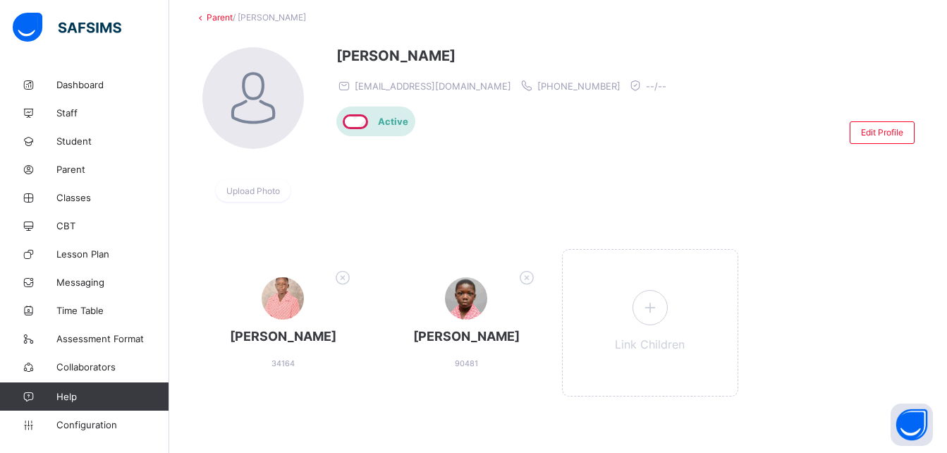 The image size is (947, 453). Describe the element at coordinates (219, 17) in the screenshot. I see `a: Parent` at that location.